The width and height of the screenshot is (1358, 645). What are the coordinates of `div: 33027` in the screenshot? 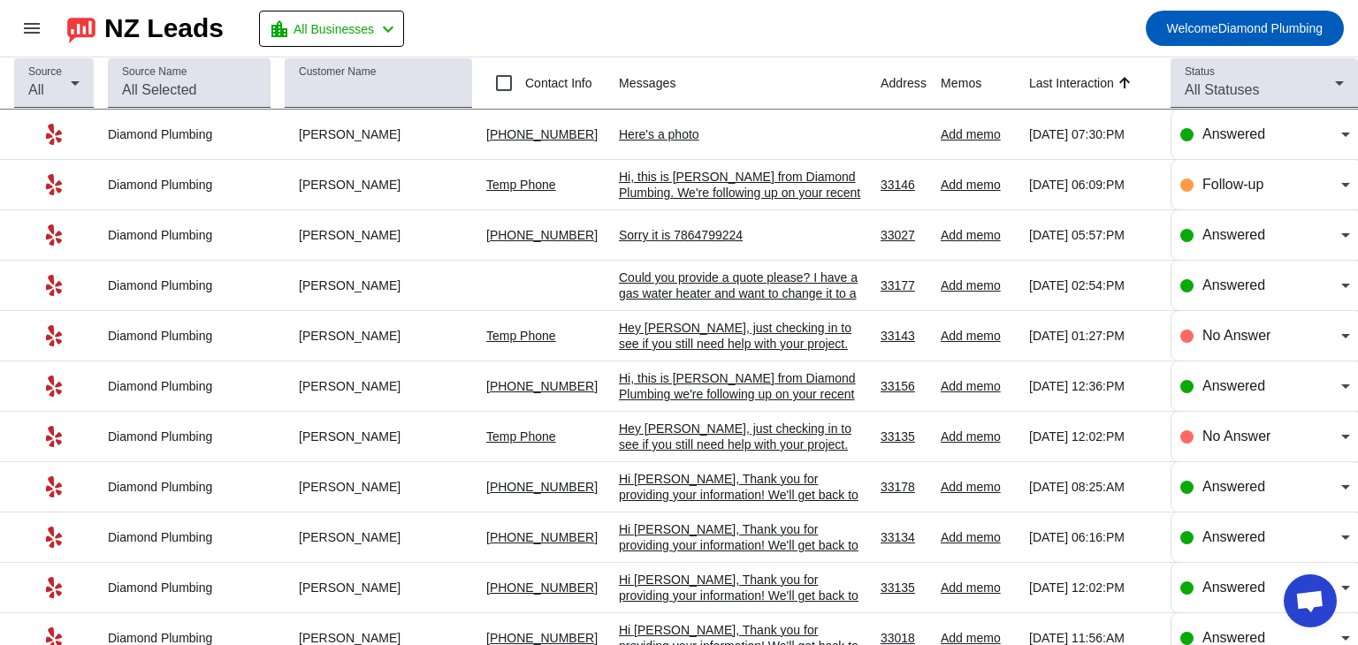 It's located at (903, 235).